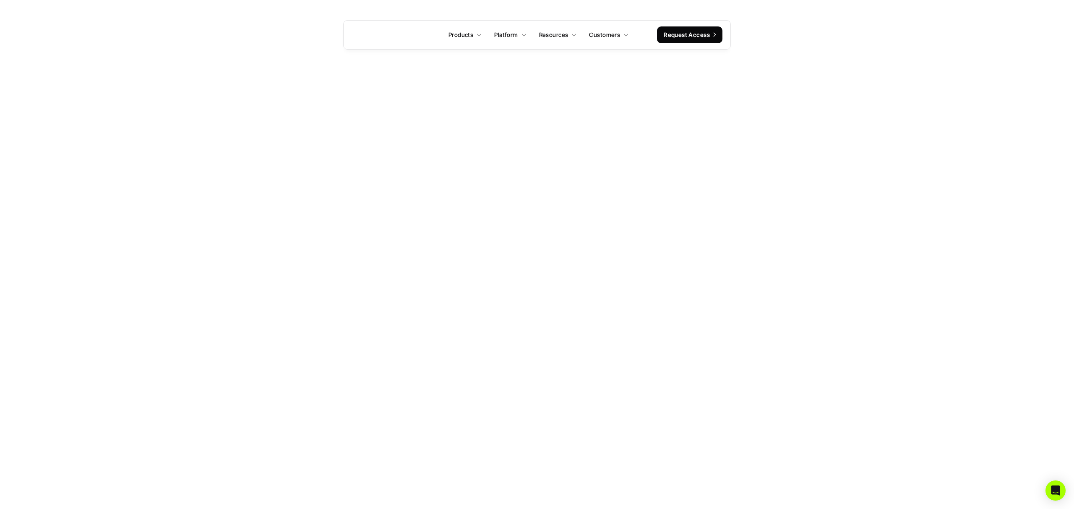 This screenshot has height=509, width=1074. What do you see at coordinates (537, 247) in the screenshot?
I see `strong: 404` at bounding box center [537, 247].